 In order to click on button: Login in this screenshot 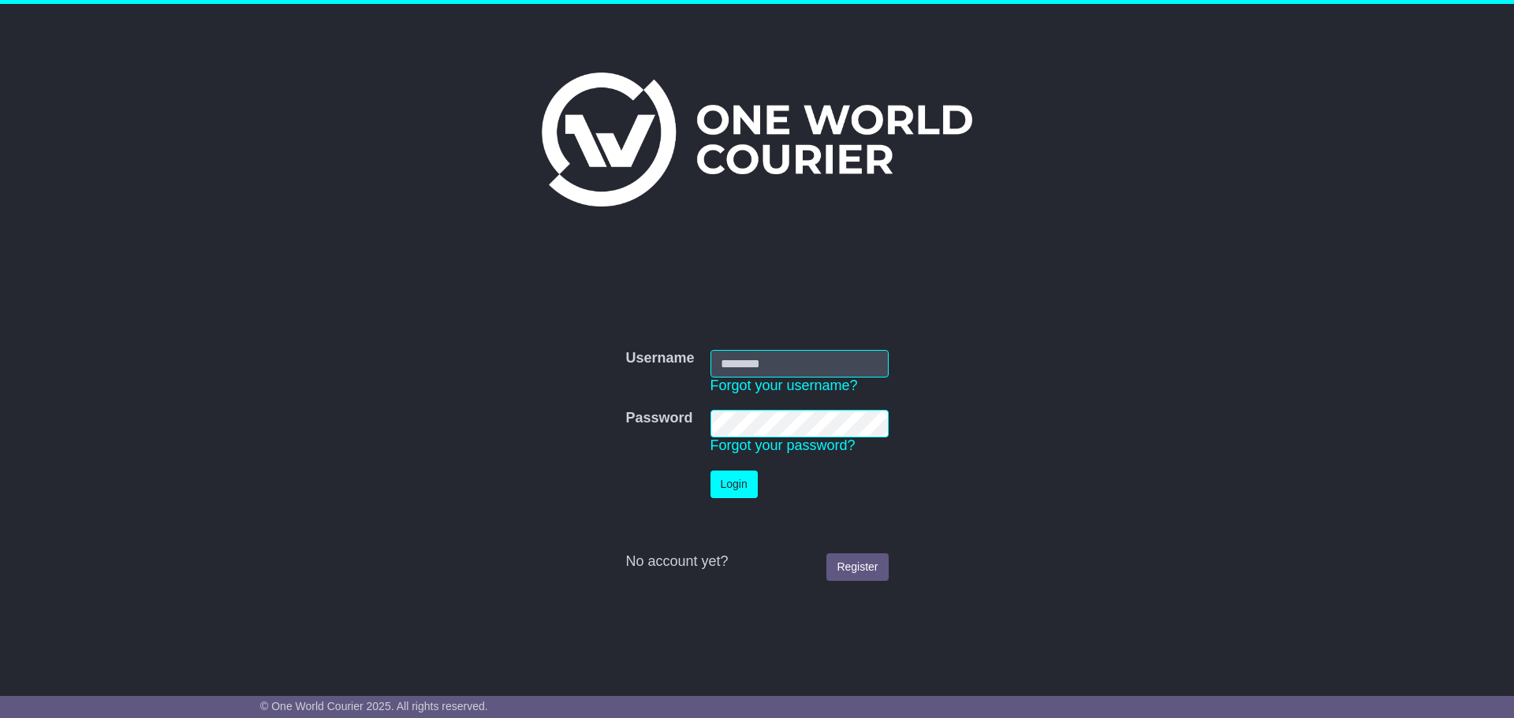, I will do `click(734, 484)`.